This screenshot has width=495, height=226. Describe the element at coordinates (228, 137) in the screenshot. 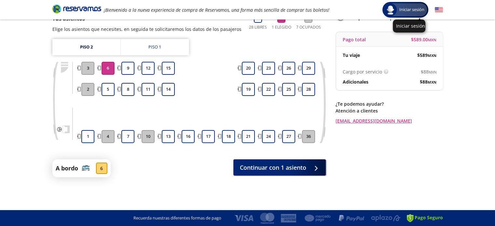

I see `button: 18` at that location.